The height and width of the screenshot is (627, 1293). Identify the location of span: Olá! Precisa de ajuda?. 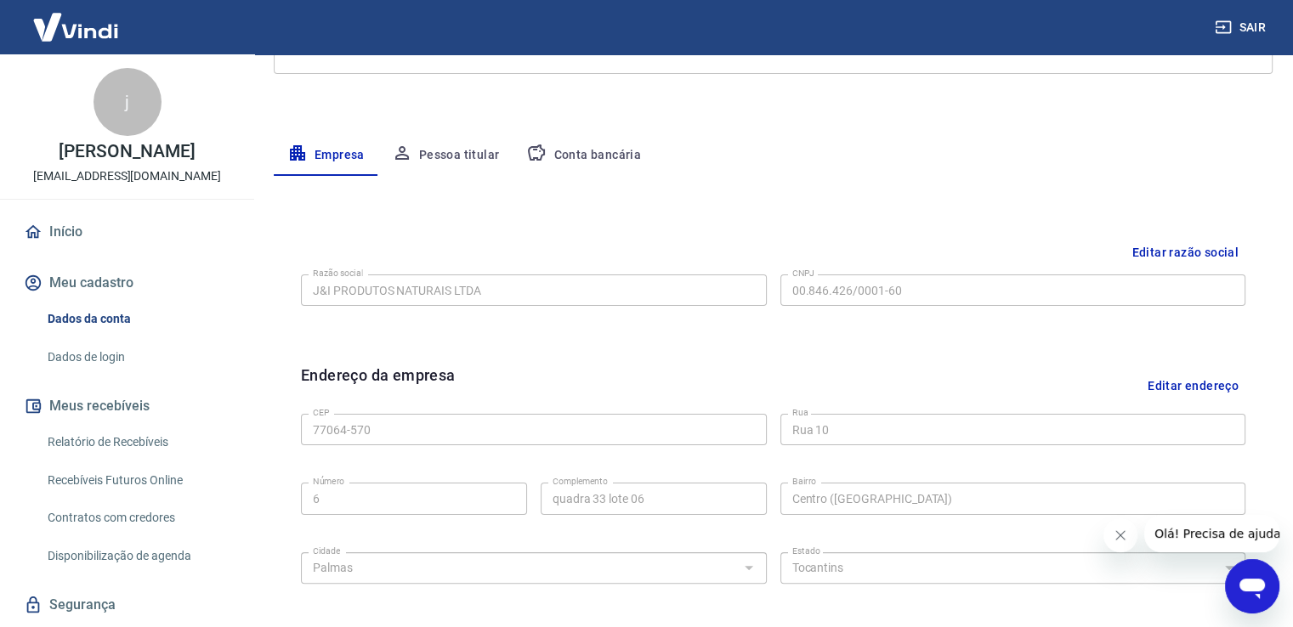
(76, 19).